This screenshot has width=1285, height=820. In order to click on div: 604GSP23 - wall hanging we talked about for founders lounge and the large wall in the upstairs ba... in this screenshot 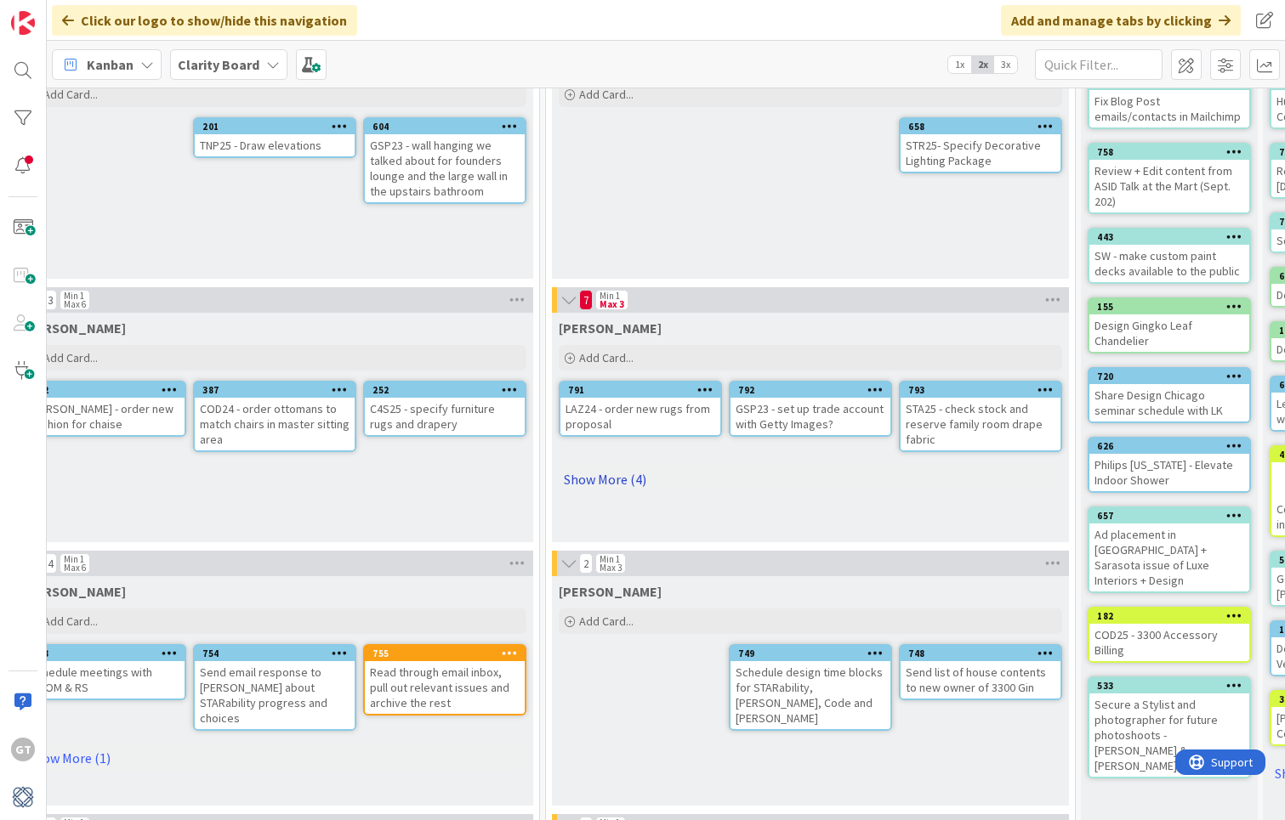, I will do `click(445, 161)`.